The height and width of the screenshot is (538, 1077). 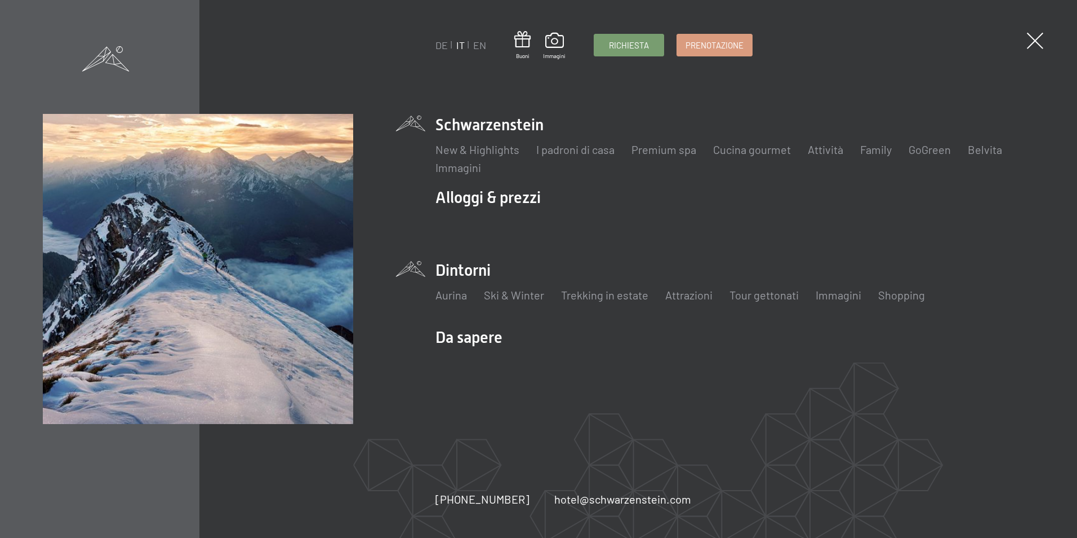 What do you see at coordinates (825, 149) in the screenshot?
I see `a: Attività` at bounding box center [825, 149].